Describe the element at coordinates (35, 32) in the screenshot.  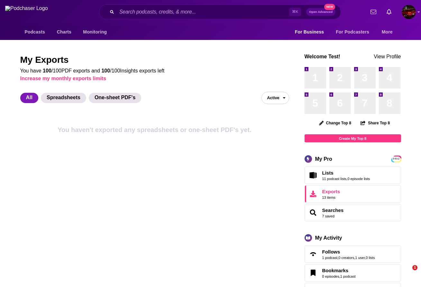
I see `span: Podcasts` at that location.